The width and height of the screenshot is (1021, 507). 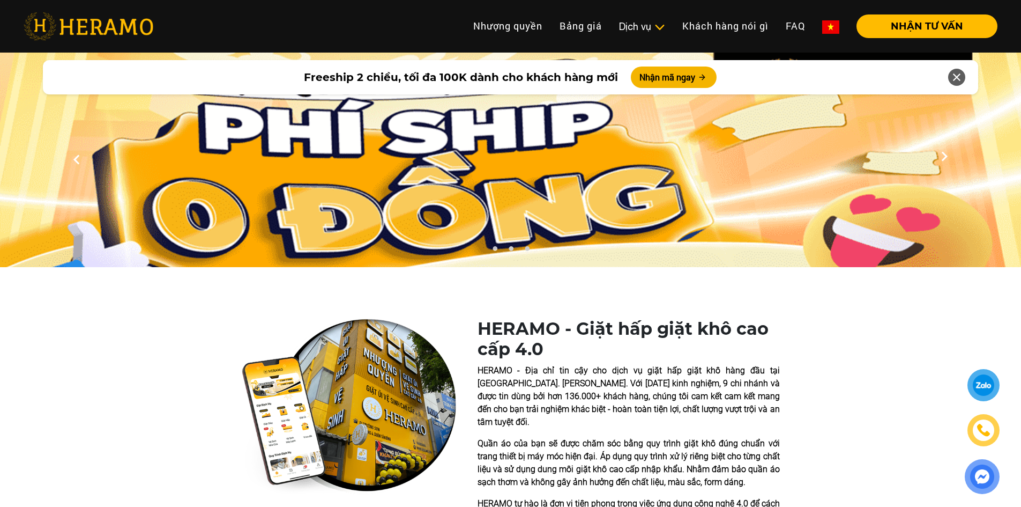 I want to click on img: heramo-quality-banner, so click(x=349, y=406).